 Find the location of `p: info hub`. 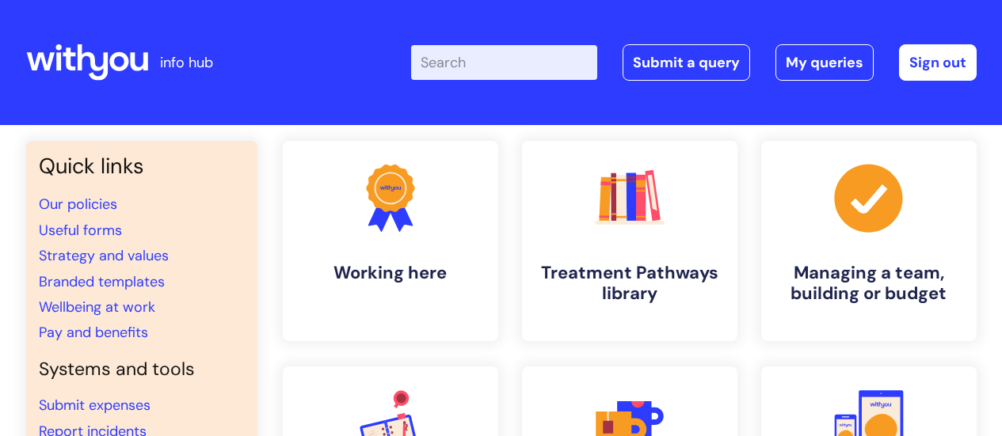

p: info hub is located at coordinates (186, 63).